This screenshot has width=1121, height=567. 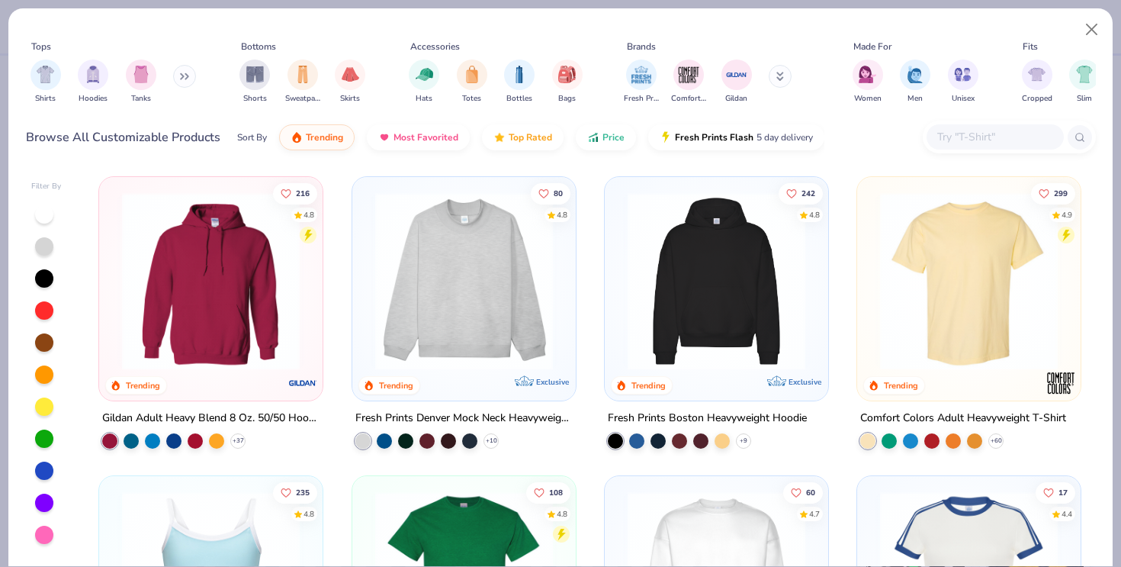 I want to click on button: Fresh Prints Flash5 day delivery, so click(x=736, y=137).